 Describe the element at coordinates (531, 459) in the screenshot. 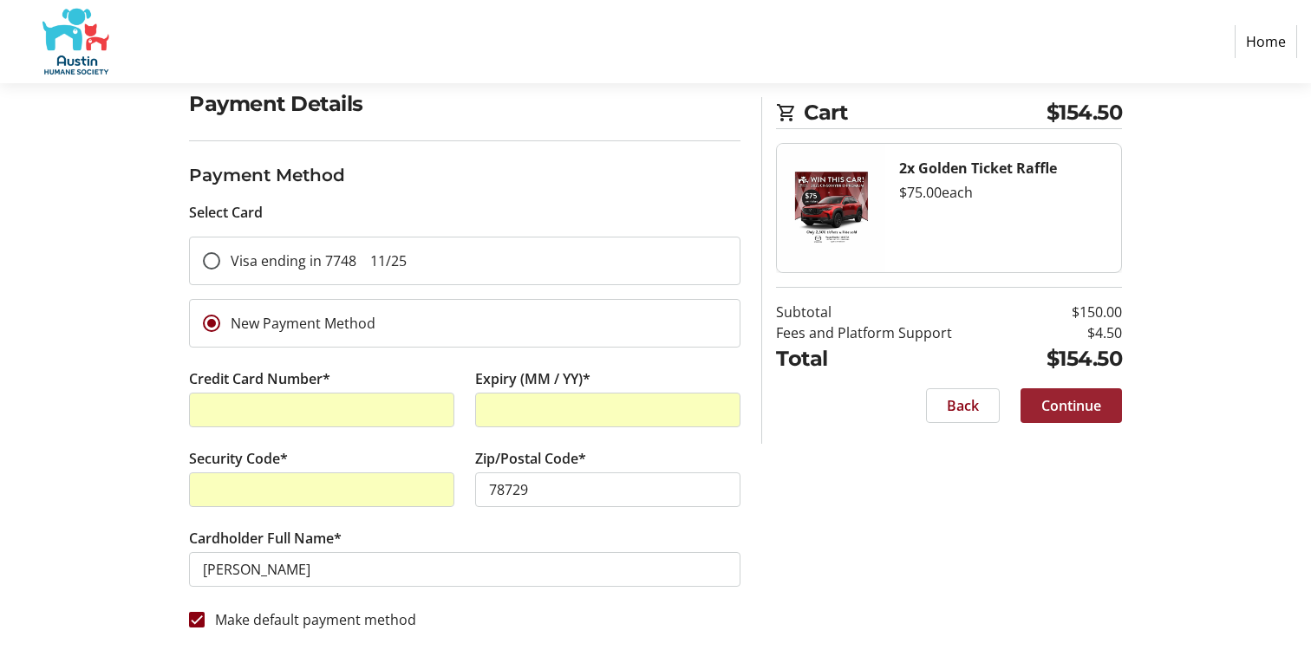

I see `label: Zip/Postal Code*` at that location.